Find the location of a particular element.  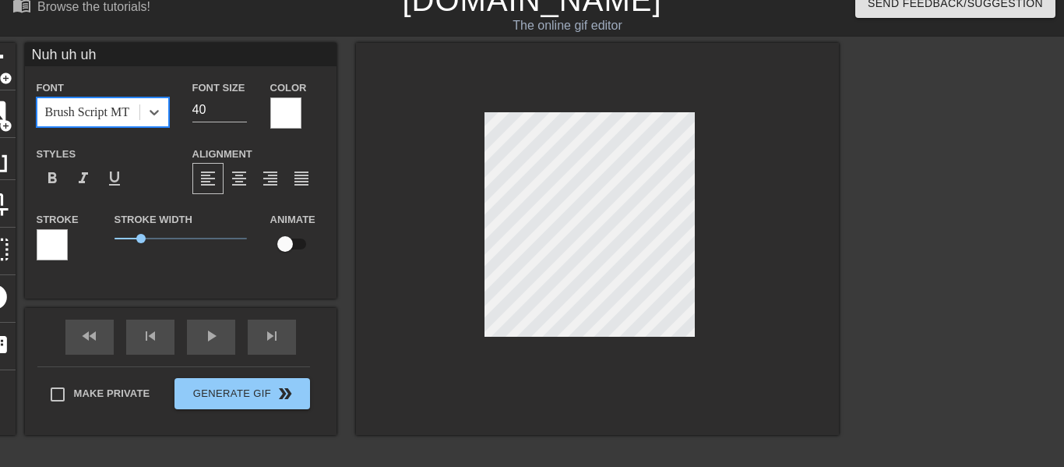

span: format_underline is located at coordinates (115, 178).